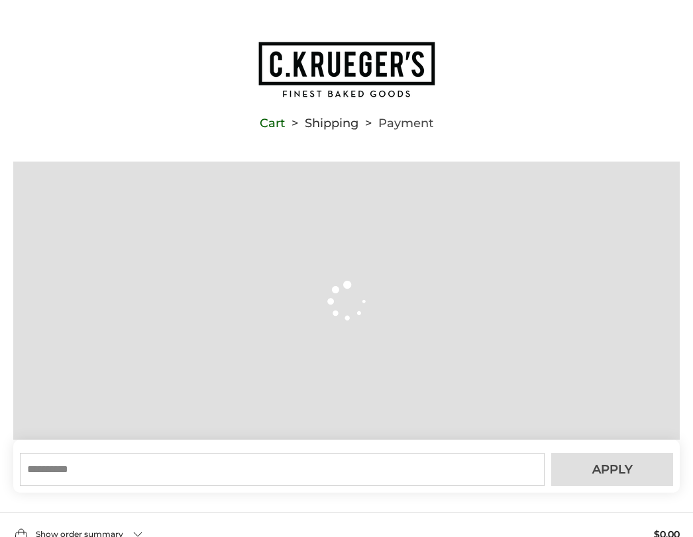  What do you see at coordinates (346, 70) in the screenshot?
I see `img: C.KRUEGER'S` at bounding box center [346, 70].